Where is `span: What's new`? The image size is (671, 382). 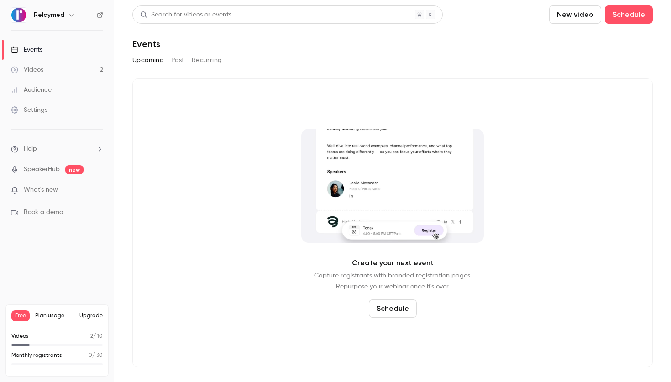
span: What's new is located at coordinates (41, 190).